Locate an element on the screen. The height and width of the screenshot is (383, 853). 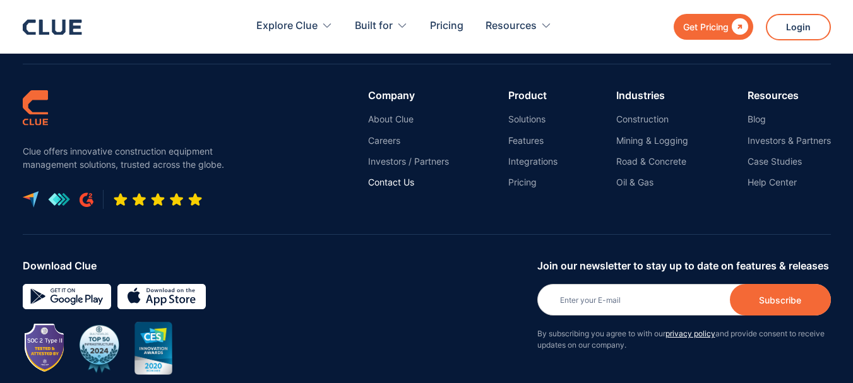
div: Company is located at coordinates (409, 95).